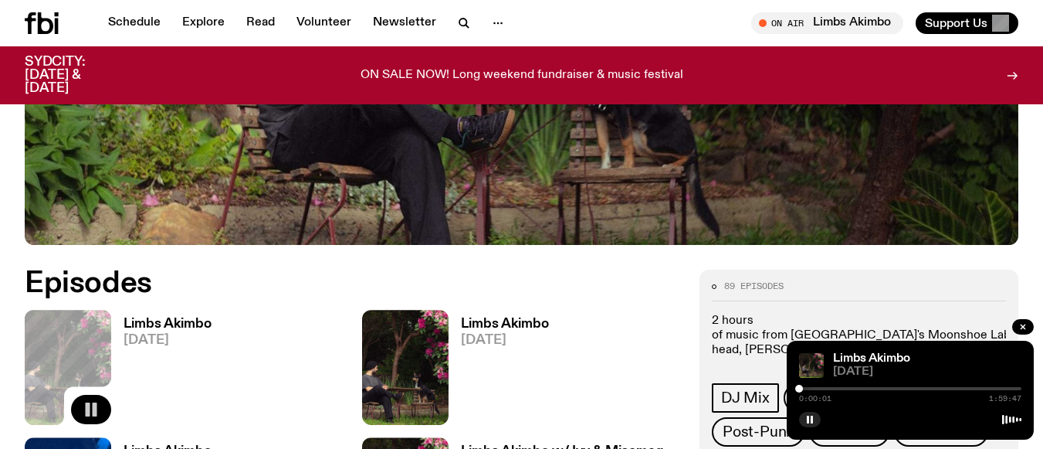  What do you see at coordinates (824, 398) in the screenshot?
I see `a: Ambient` at bounding box center [824, 398].